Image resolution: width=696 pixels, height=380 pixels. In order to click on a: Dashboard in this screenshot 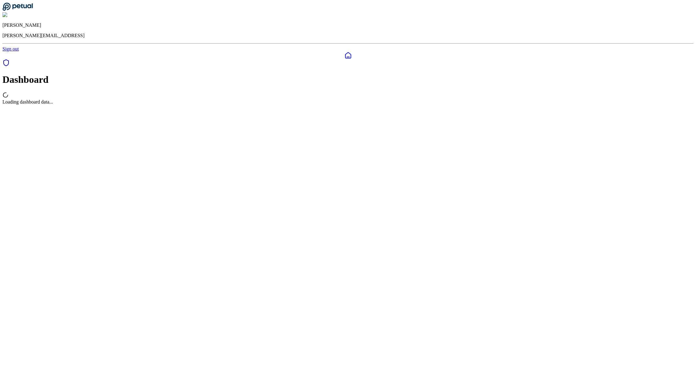, I will do `click(348, 55)`.